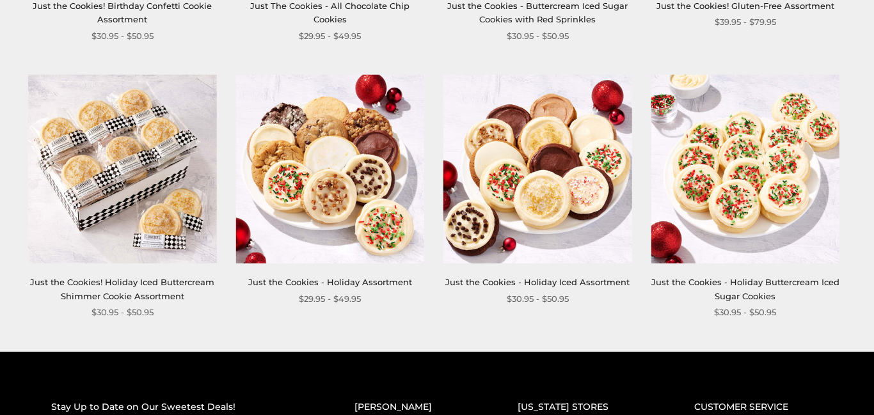 The width and height of the screenshot is (874, 415). What do you see at coordinates (537, 12) in the screenshot?
I see `a: Just the Cookies - Buttercream Iced Sugar Cookies with Red Sprinkles` at bounding box center [537, 12].